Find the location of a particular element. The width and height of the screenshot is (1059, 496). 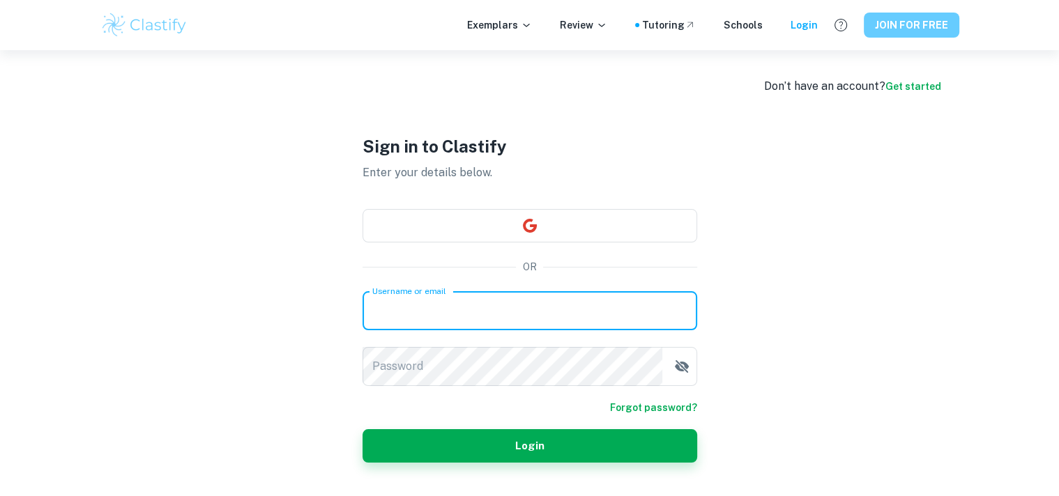

div: Tutoring is located at coordinates (668, 25).